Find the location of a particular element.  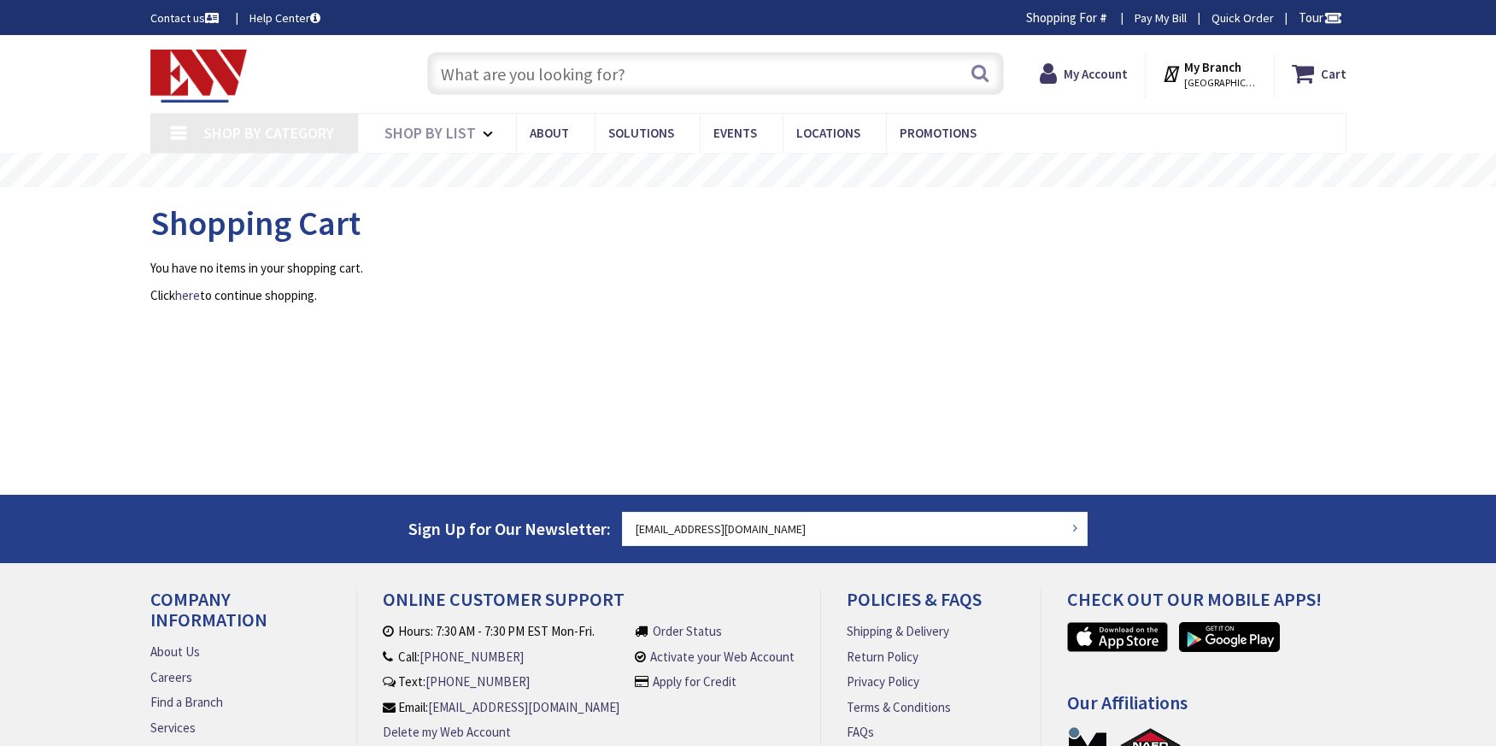

p: Click to continue shopping. is located at coordinates (749, 295).